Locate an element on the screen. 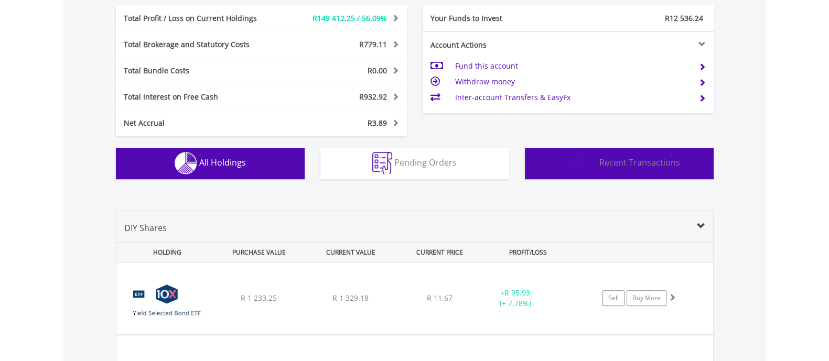 The image size is (829, 361). div: Account Actions is located at coordinates (496, 45).